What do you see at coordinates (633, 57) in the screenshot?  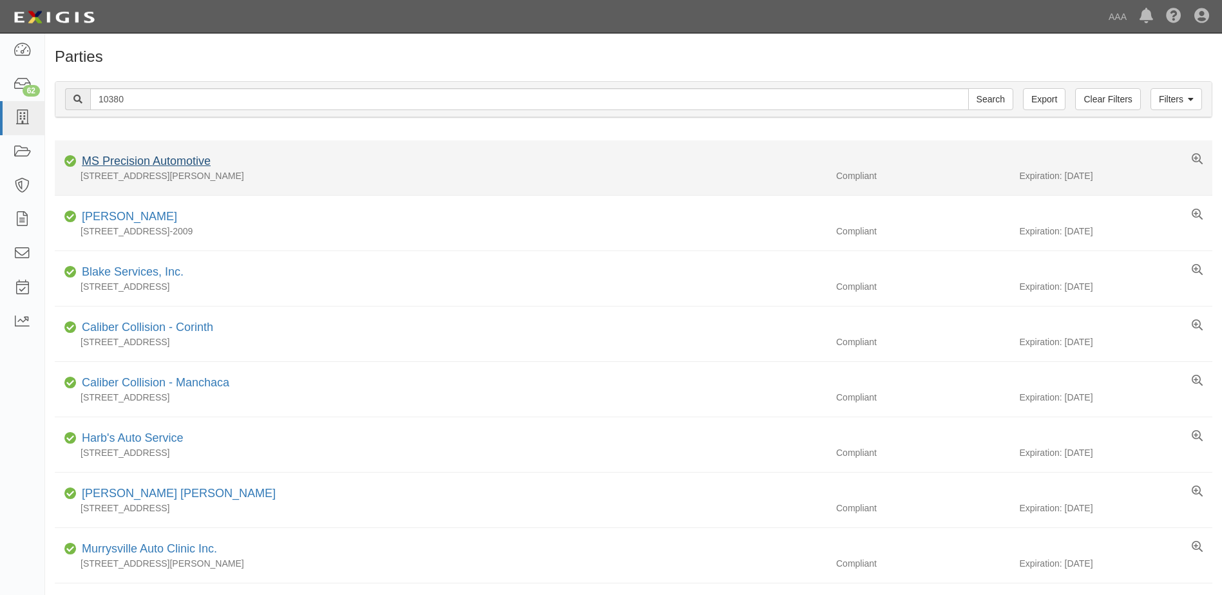 I see `h1: Parties` at bounding box center [633, 57].